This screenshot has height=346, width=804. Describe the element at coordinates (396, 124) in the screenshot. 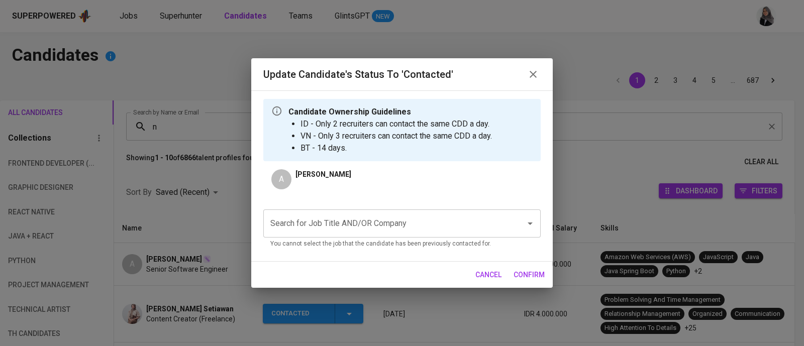

I see `li: ID - Only 2 recruiters can contact the same CDD a day.` at that location.